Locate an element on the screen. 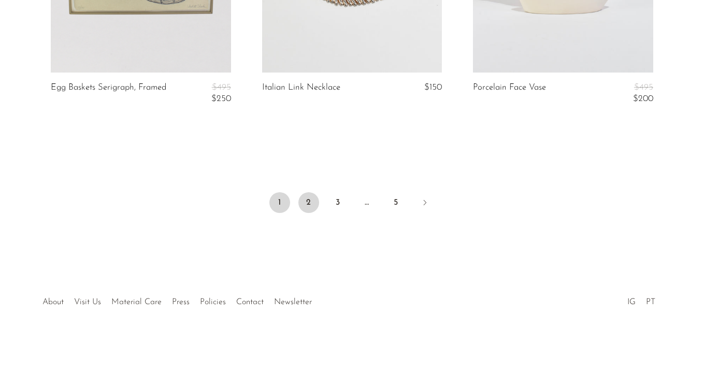 The image size is (704, 371). a: 2 is located at coordinates (309, 203).